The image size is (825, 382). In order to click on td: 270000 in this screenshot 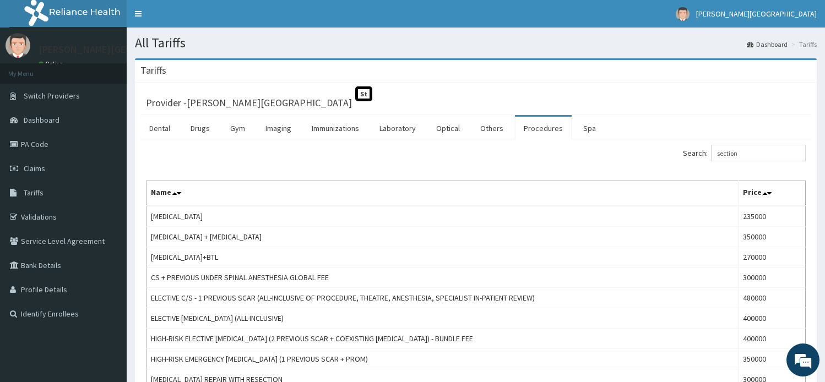, I will do `click(772, 257)`.